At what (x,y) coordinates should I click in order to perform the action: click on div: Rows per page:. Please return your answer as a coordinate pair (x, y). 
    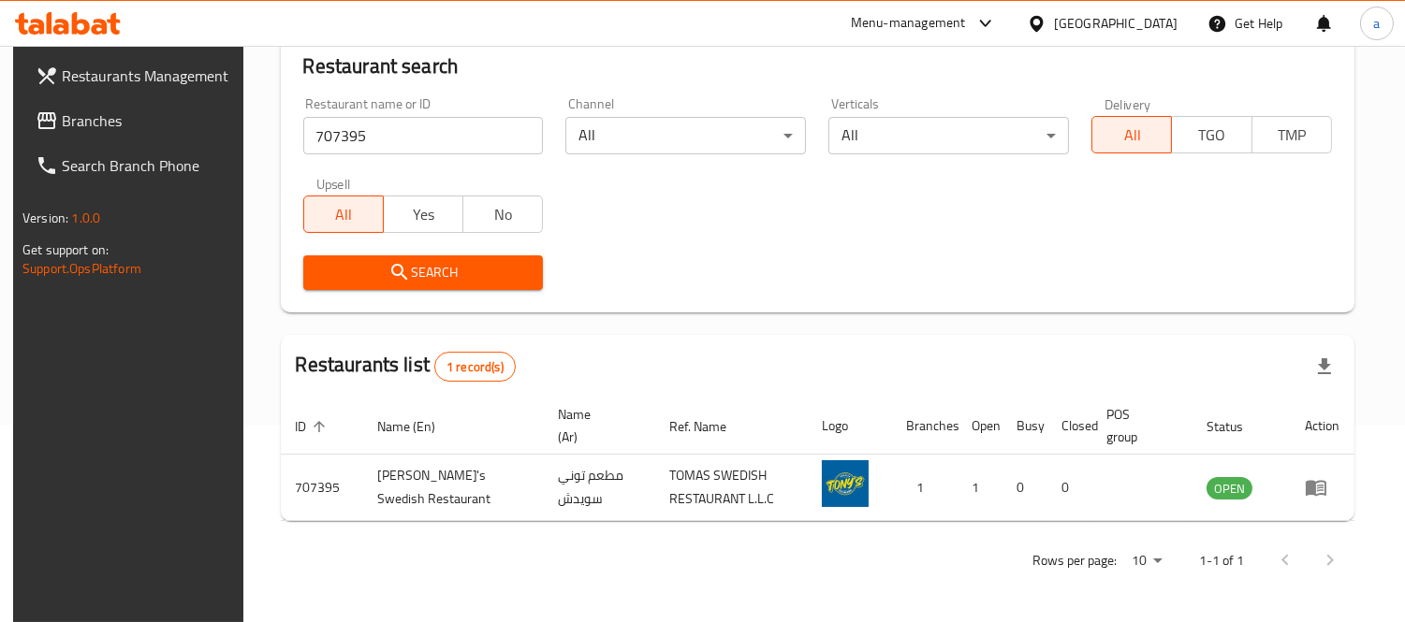
    Looking at the image, I should click on (1147, 562).